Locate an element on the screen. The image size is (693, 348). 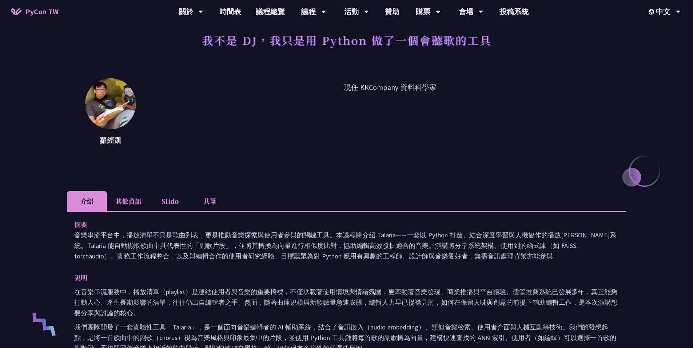
li: 介紹 is located at coordinates (87, 201).